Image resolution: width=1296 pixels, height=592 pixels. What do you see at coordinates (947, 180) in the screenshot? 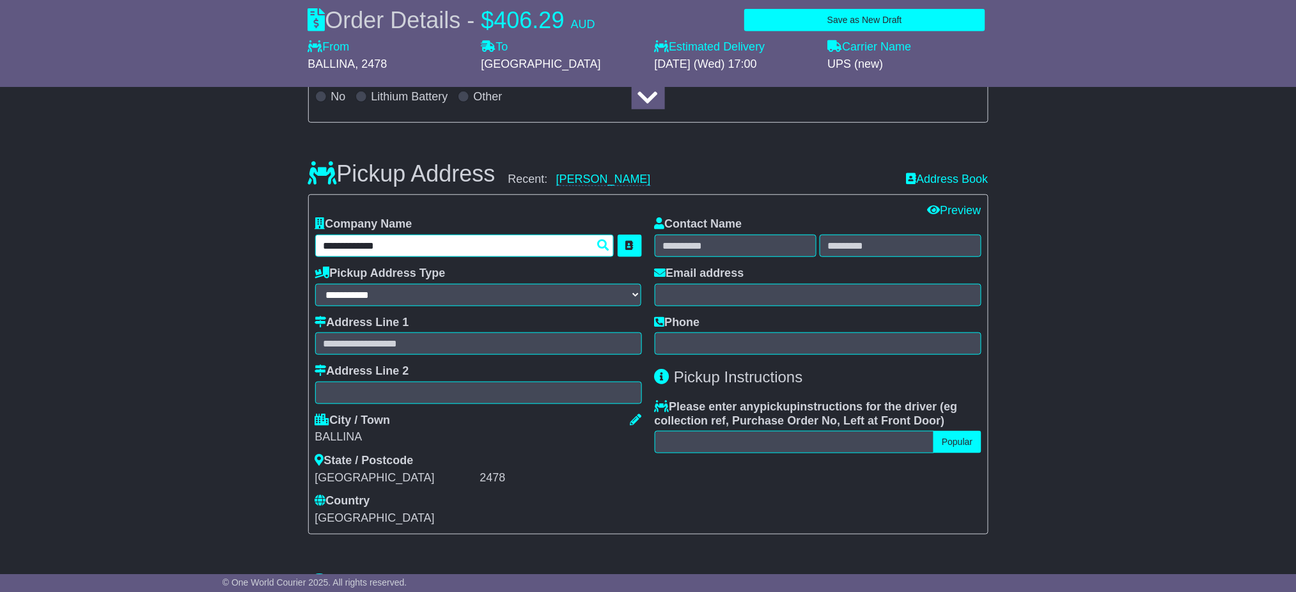
I see `a: Address Book` at bounding box center [947, 180].